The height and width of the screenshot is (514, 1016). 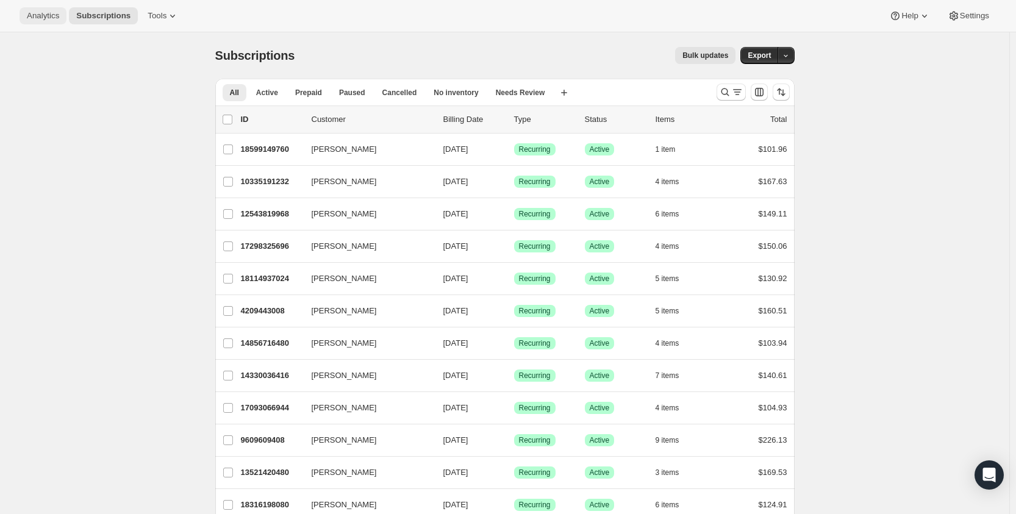 I want to click on span: Export, so click(x=759, y=56).